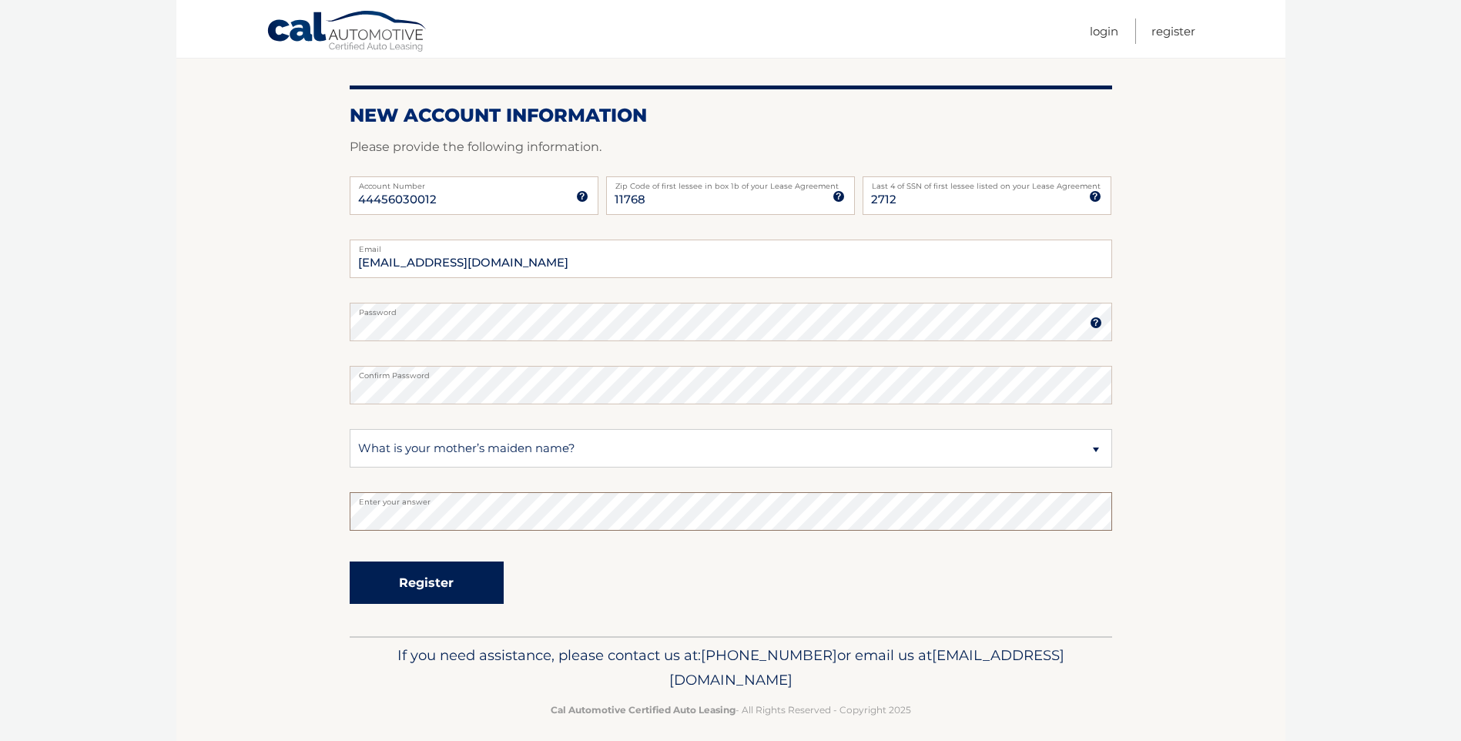  Describe the element at coordinates (347, 32) in the screenshot. I see `a: Cal Automotive` at that location.